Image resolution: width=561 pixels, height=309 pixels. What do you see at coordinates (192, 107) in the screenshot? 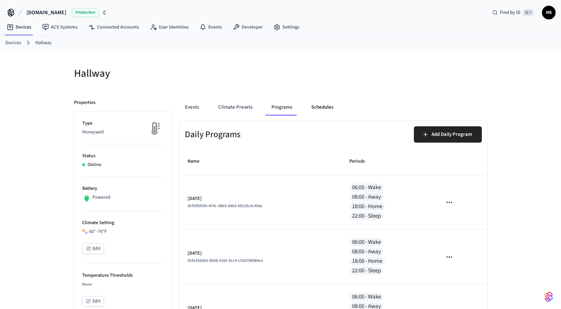
I see `button: Events` at bounding box center [192, 107].